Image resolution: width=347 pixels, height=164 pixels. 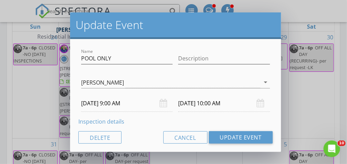 What do you see at coordinates (100, 137) in the screenshot?
I see `button: Delete` at bounding box center [100, 137].